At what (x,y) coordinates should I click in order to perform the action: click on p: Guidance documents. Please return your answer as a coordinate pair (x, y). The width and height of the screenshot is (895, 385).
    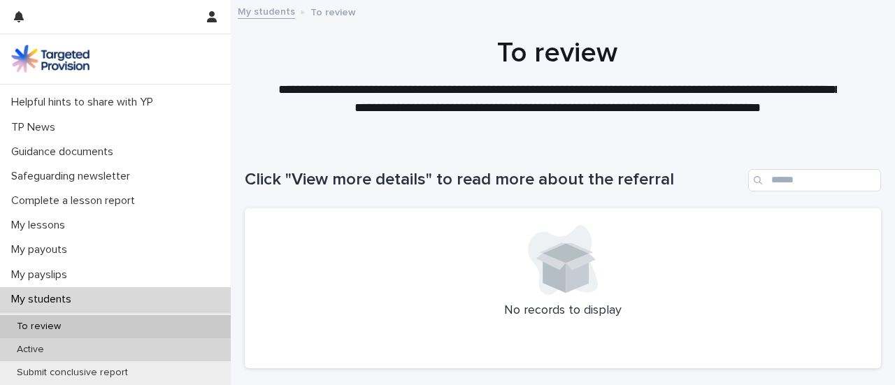
    Looking at the image, I should click on (65, 152).